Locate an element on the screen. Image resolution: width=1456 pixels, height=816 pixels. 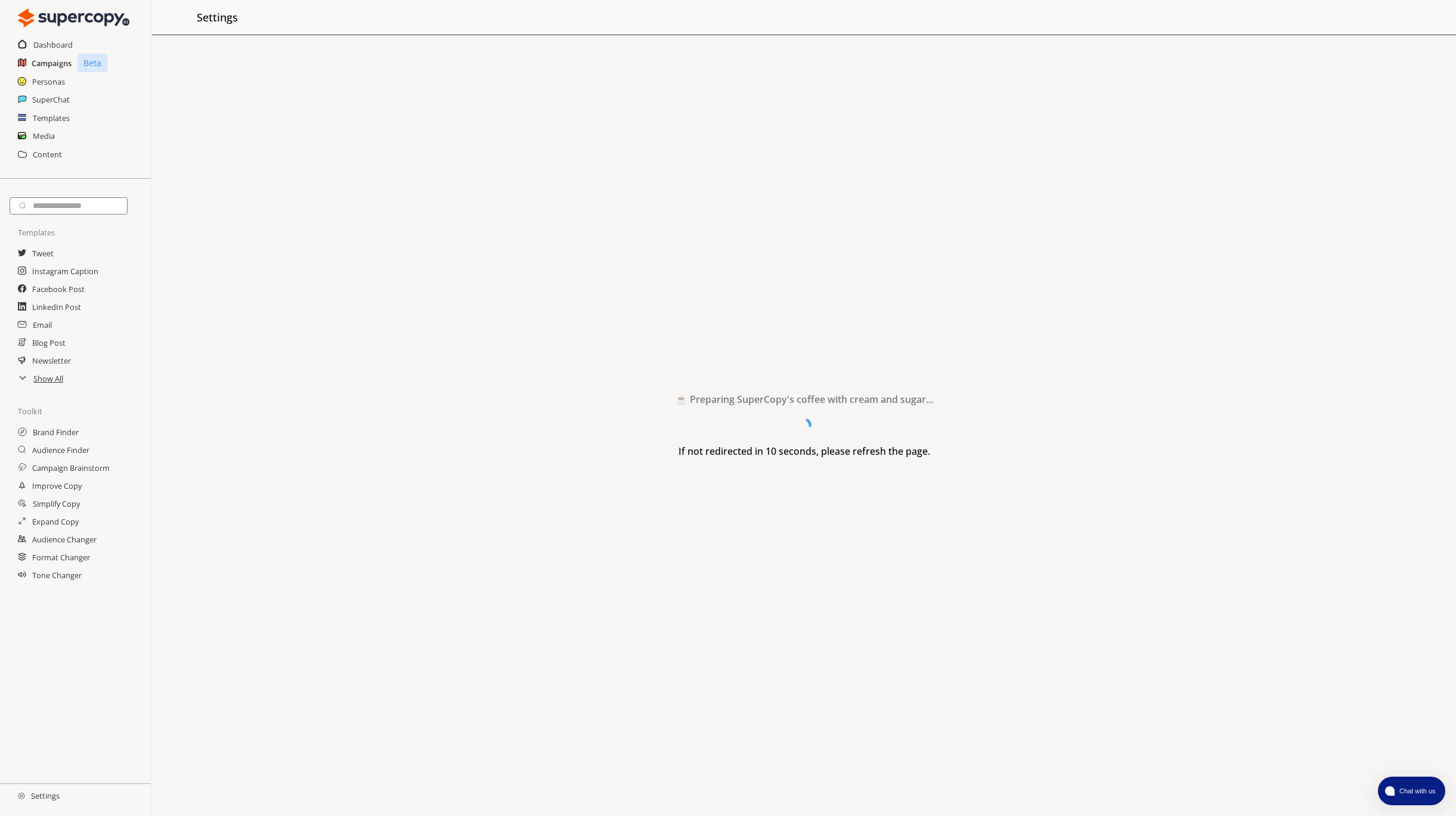
h2: Email is located at coordinates (43, 325).